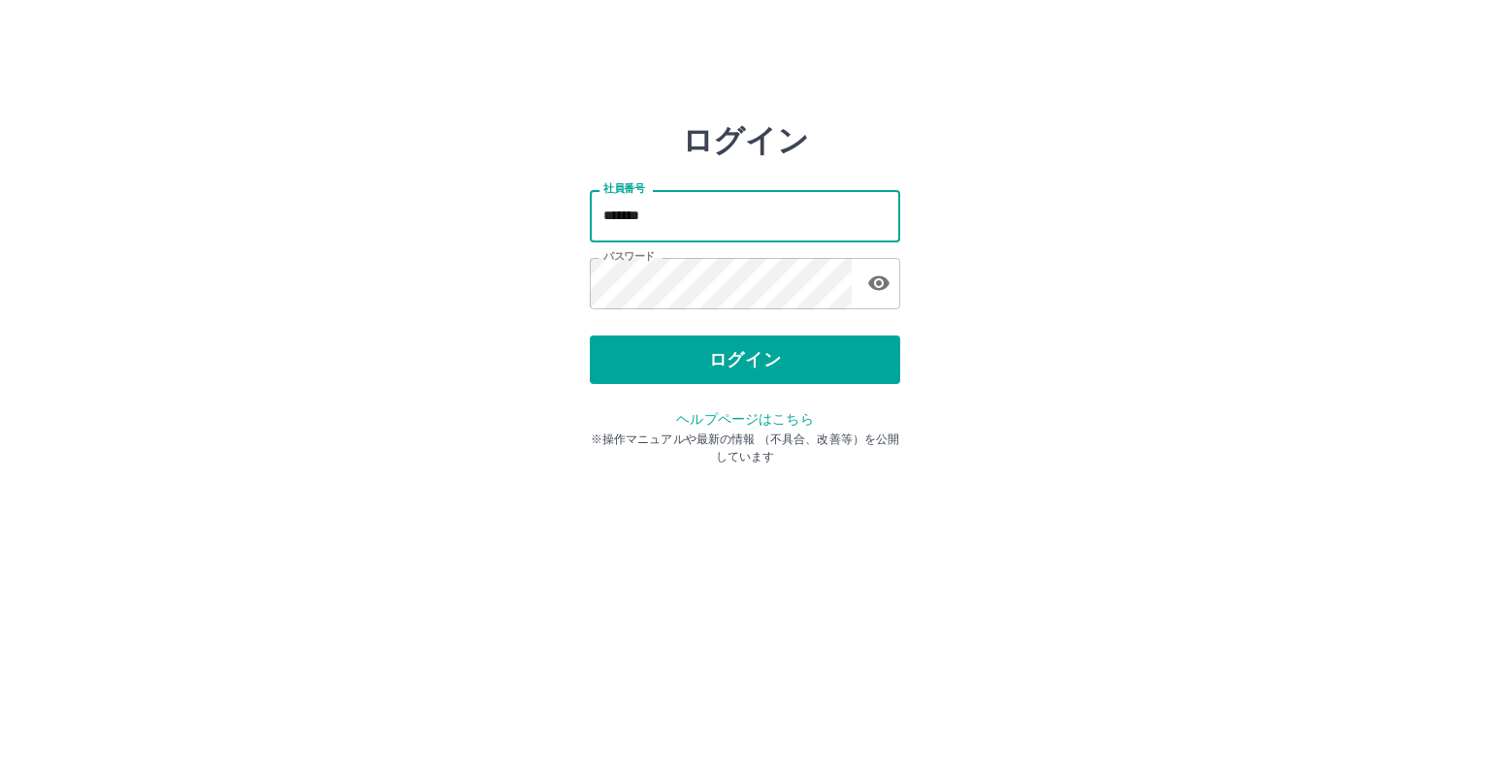 The height and width of the screenshot is (767, 1490). I want to click on h2: ログイン, so click(745, 141).